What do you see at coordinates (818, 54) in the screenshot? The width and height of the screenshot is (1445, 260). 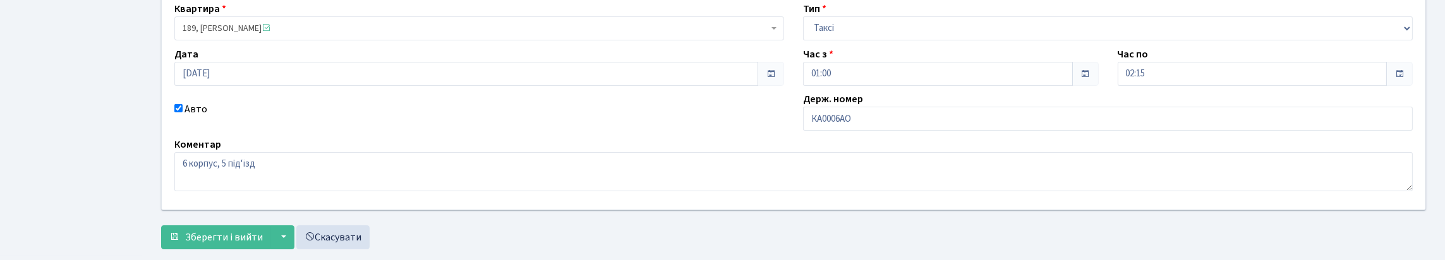 I see `label: Час з` at bounding box center [818, 54].